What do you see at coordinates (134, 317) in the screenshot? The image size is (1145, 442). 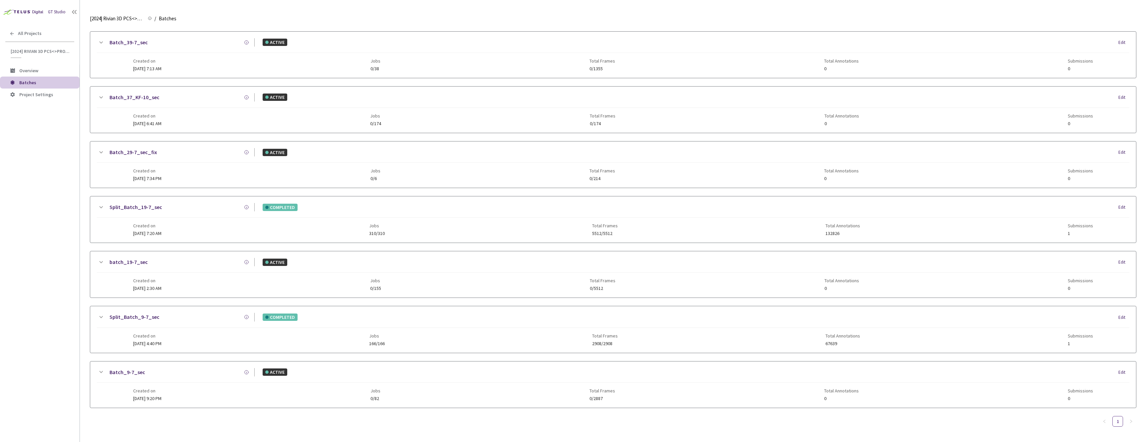 I see `a: Split_Batch_9-7_sec` at bounding box center [134, 317].